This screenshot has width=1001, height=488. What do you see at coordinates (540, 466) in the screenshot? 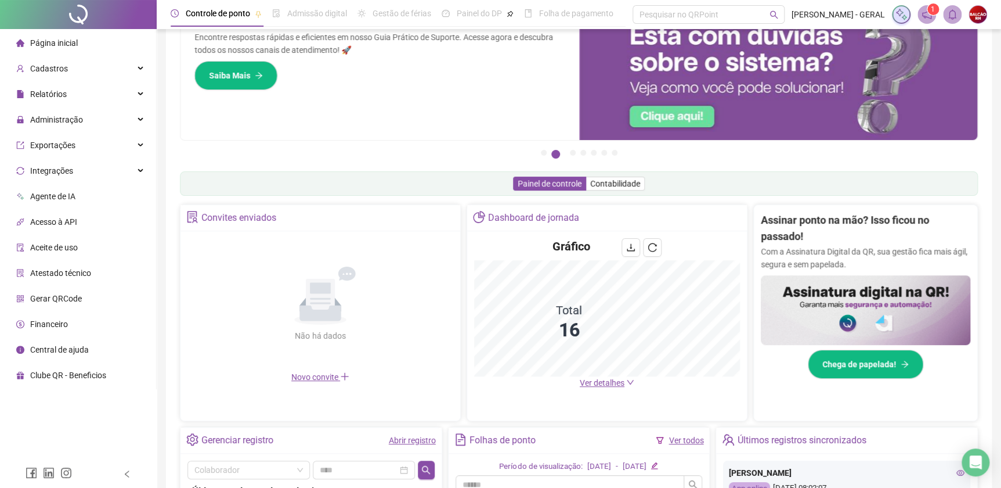
I see `div: Período de visualização:` at bounding box center [540, 466].